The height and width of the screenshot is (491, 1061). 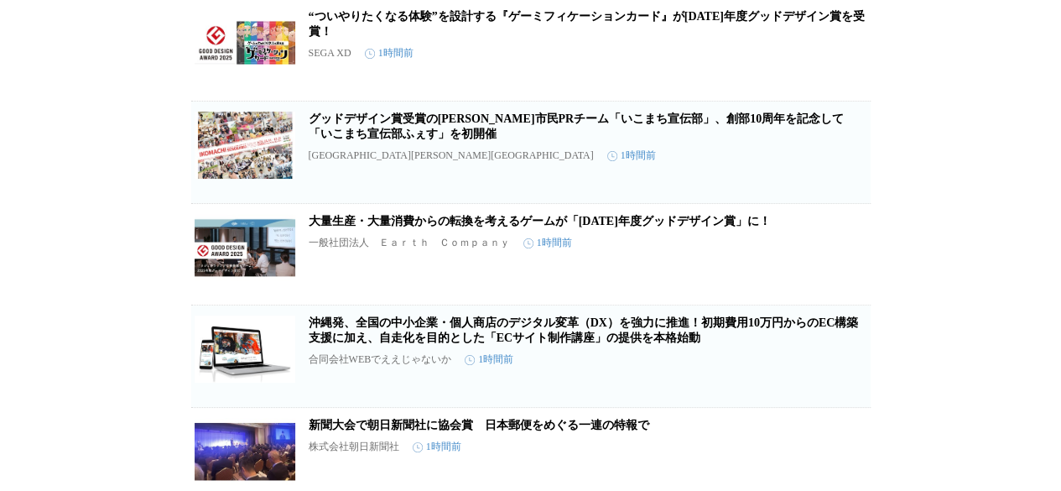 I want to click on a: 新聞大会で朝日新聞社に協会賞 日本郵便をめぐる一連の特報で, so click(x=479, y=425).